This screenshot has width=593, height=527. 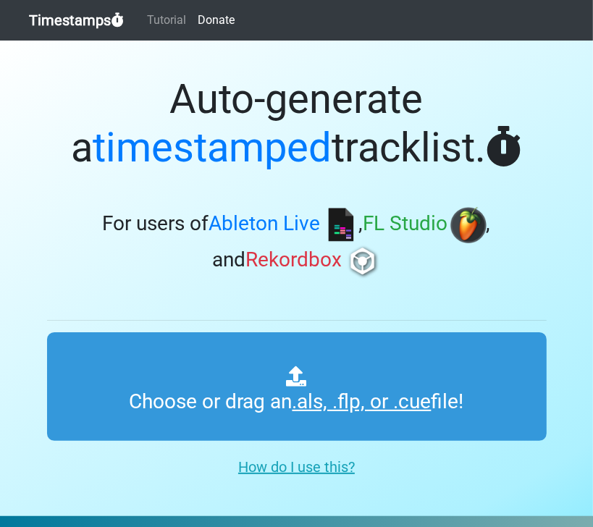 What do you see at coordinates (341, 225) in the screenshot?
I see `img: ableton.png` at bounding box center [341, 225].